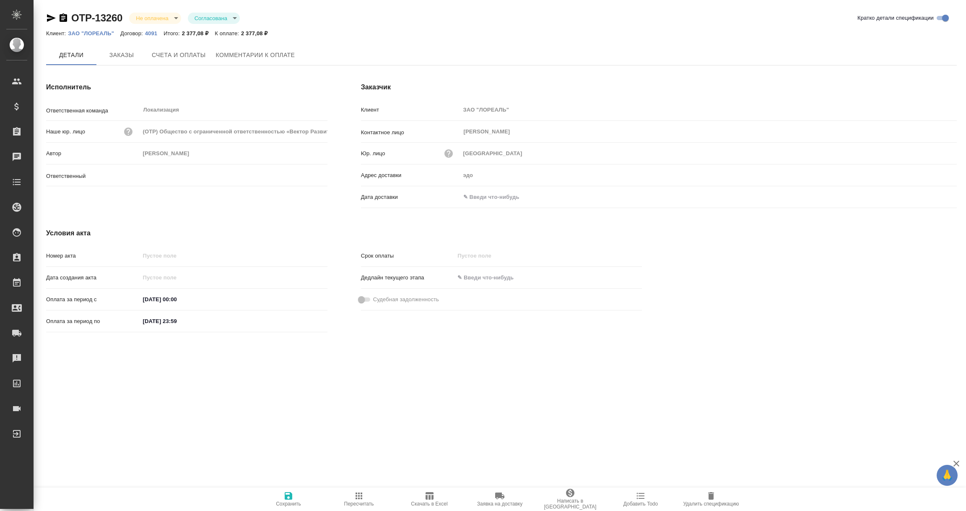 The image size is (966, 511). What do you see at coordinates (154, 33) in the screenshot?
I see `p: 4091` at bounding box center [154, 33].